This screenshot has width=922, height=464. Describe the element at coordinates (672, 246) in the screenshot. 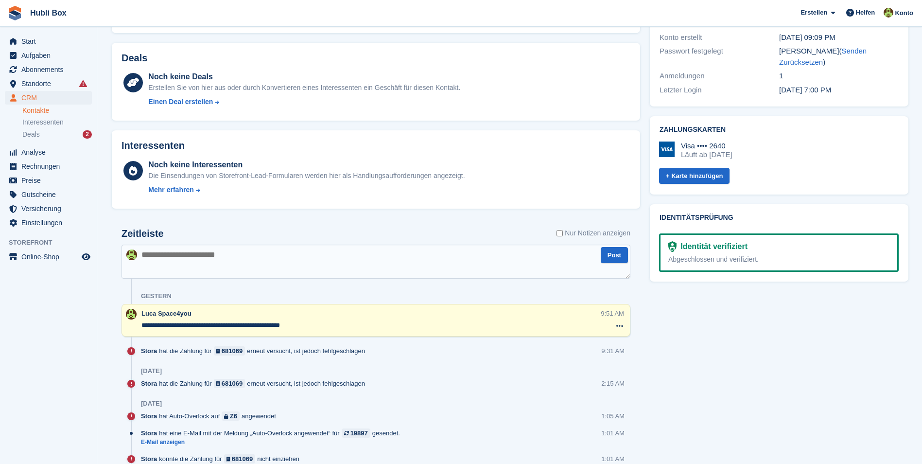

I see `img: Identitätsüberprüfung bereit` at that location.